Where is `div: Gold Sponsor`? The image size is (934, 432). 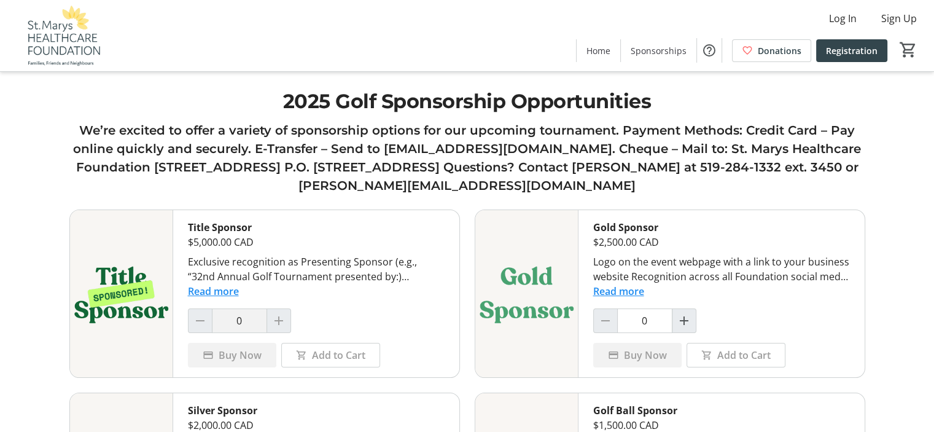
div: Gold Sponsor is located at coordinates (722, 227).